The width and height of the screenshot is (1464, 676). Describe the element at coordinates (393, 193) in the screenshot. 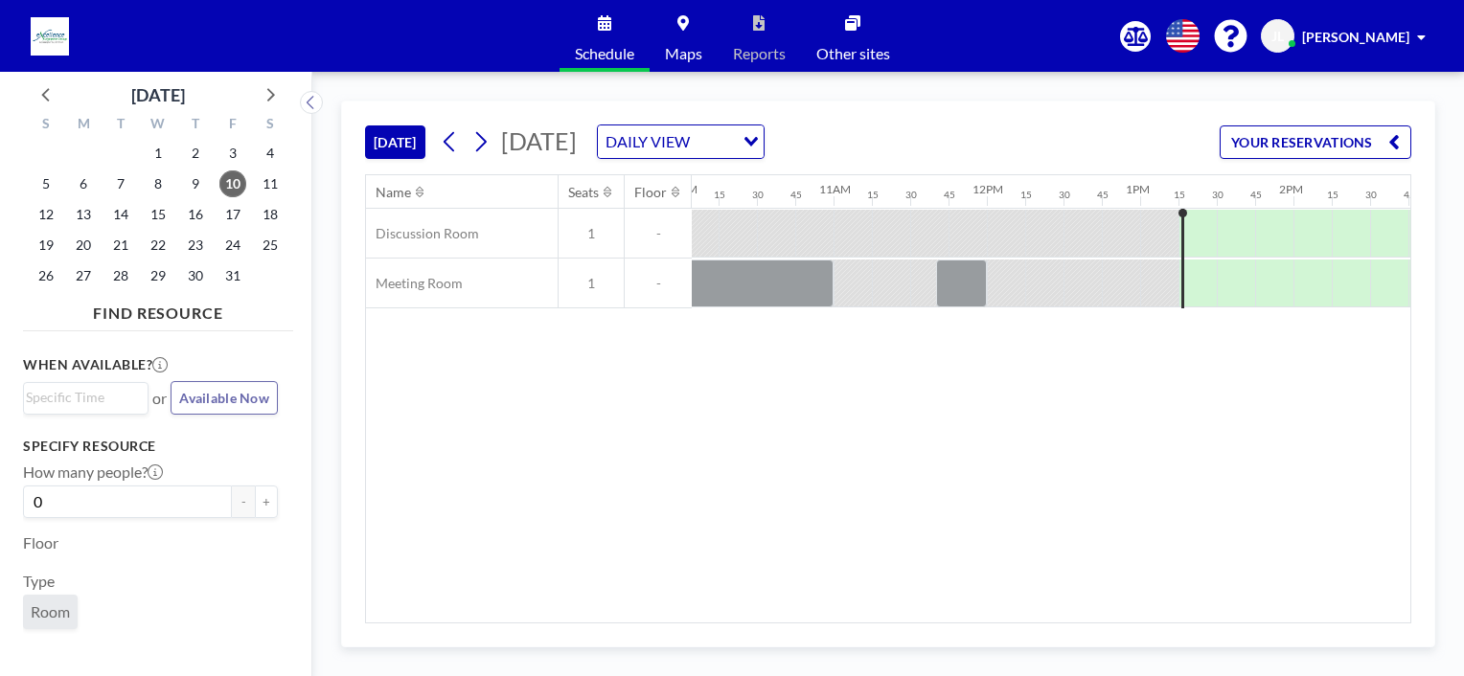

I see `div: Name` at that location.